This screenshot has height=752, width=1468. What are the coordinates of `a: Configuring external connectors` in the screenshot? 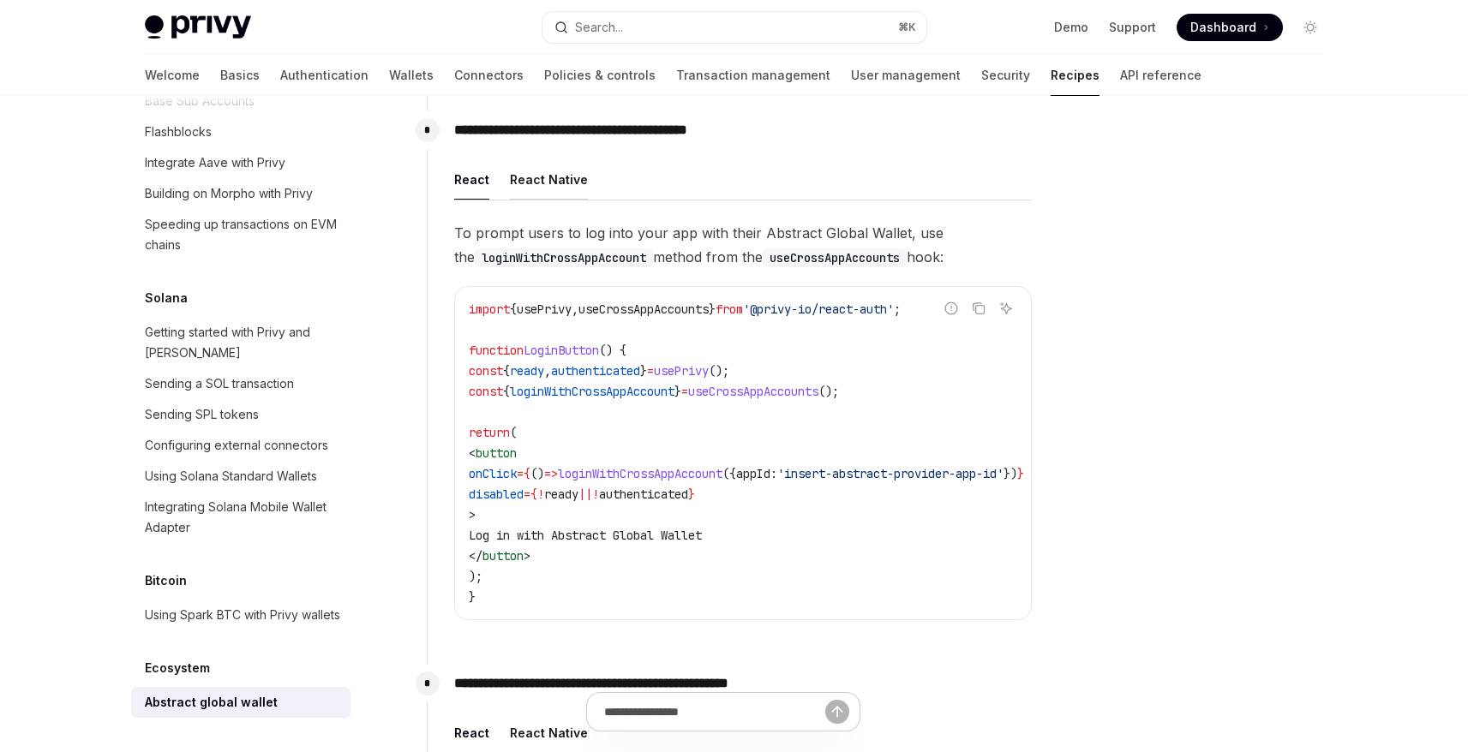 It's located at (241, 446).